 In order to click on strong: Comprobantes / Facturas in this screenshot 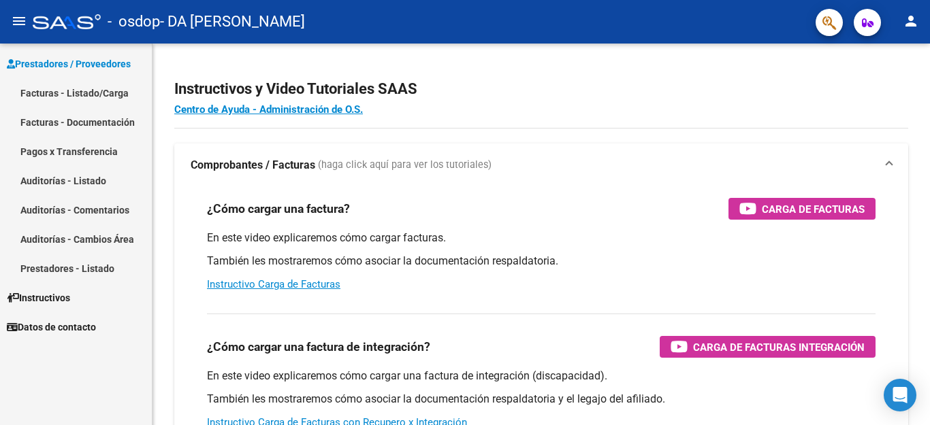, I will do `click(253, 165)`.